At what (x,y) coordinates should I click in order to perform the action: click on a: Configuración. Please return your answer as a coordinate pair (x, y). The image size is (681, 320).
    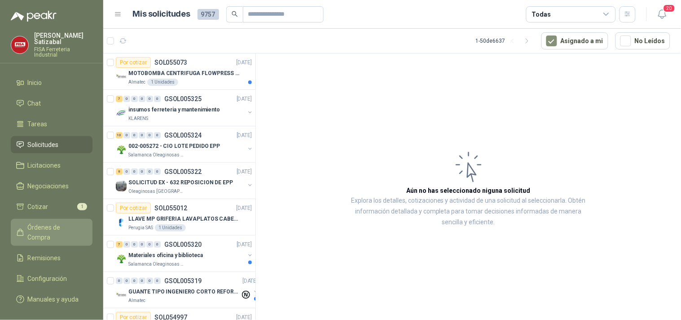
    Looking at the image, I should click on (52, 278).